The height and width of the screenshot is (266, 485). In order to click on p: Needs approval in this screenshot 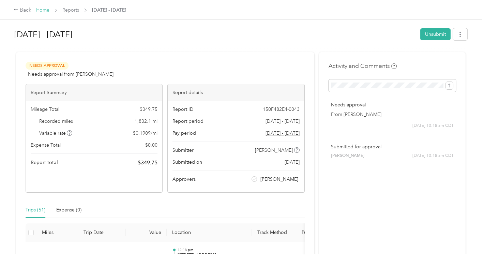, I will do `click(392, 105)`.